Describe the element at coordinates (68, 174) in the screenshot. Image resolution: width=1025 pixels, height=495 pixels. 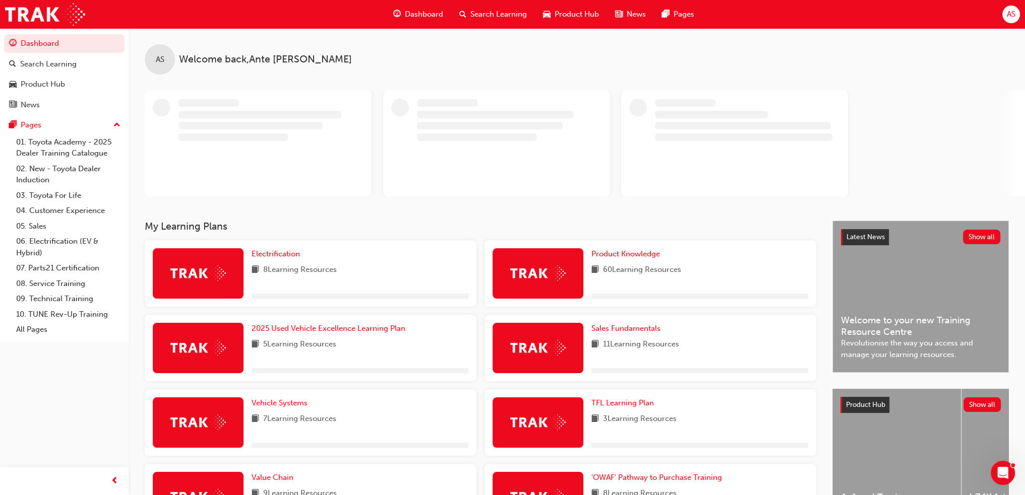
I see `a: 02. New - Toyota Dealer Induction` at that location.